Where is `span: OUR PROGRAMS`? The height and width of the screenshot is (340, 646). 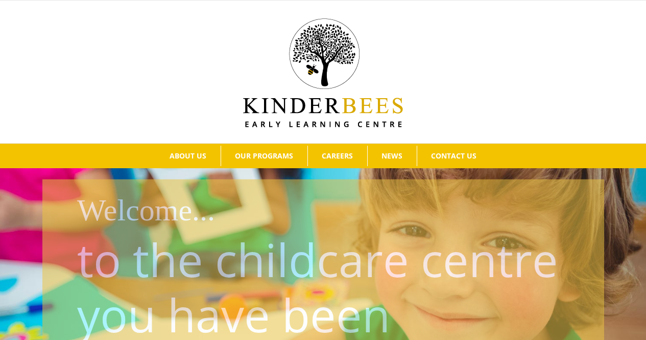 span: OUR PROGRAMS is located at coordinates (264, 156).